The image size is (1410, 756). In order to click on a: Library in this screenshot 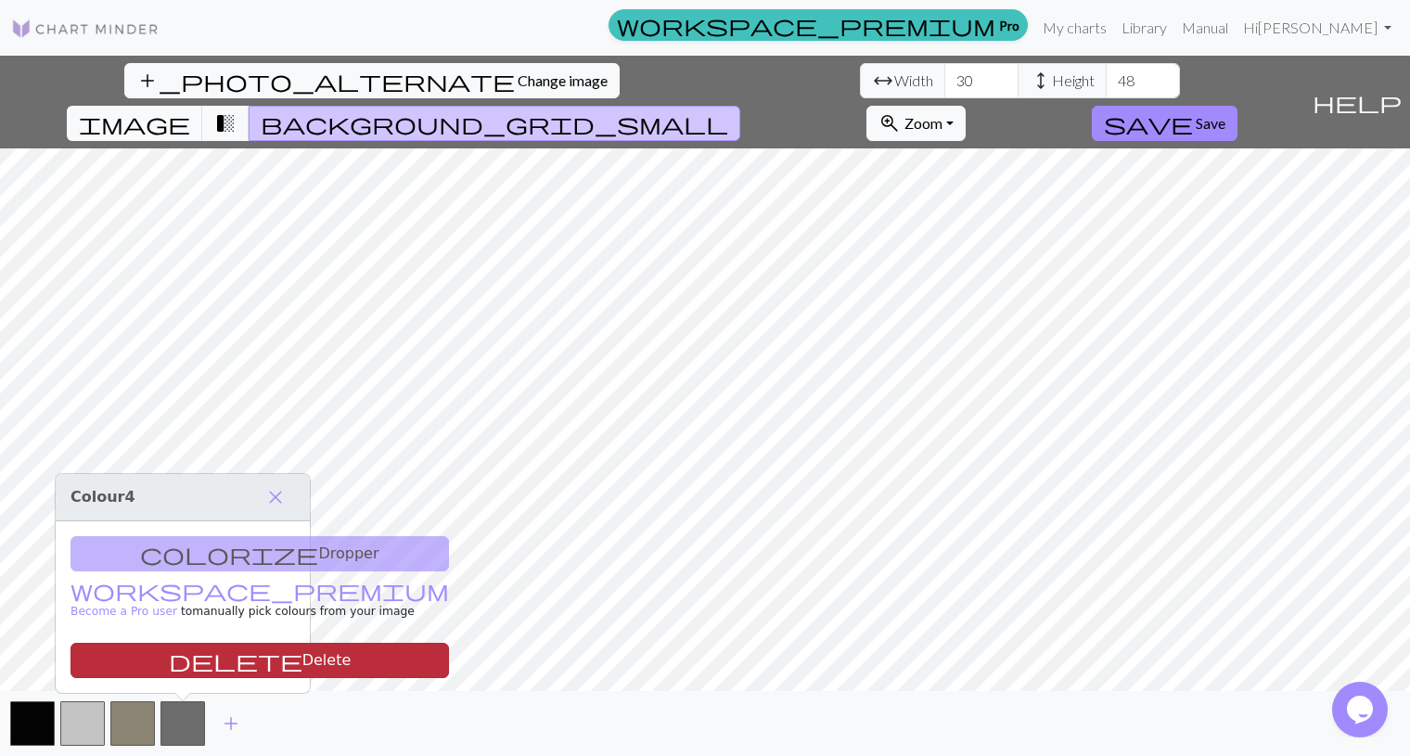, I will do `click(1144, 28)`.